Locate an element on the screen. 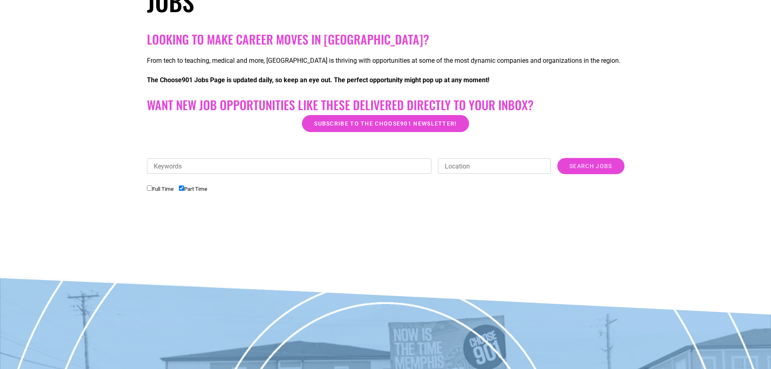  label: Part Time is located at coordinates (193, 189).